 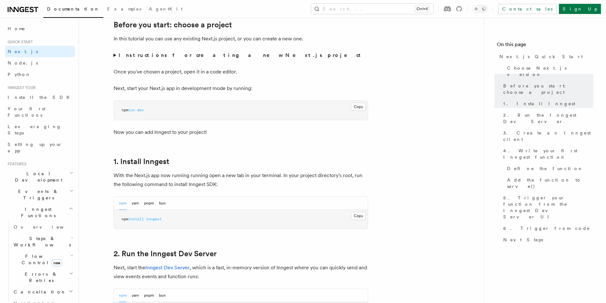 I want to click on a: Examples, so click(x=124, y=10).